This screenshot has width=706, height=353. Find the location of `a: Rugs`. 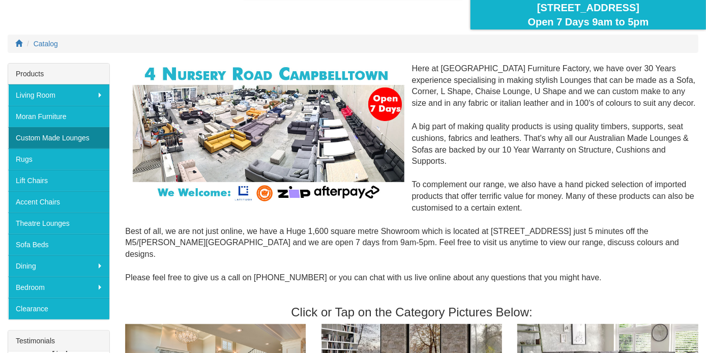

a: Rugs is located at coordinates (58, 159).